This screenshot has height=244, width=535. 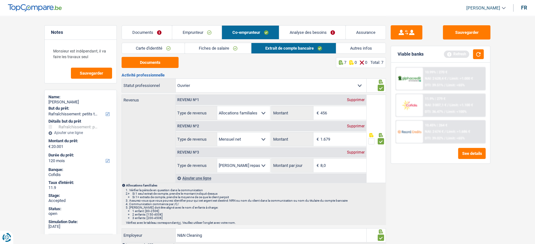 I want to click on li: 2 enfants: [150-400€], so click(x=258, y=214).